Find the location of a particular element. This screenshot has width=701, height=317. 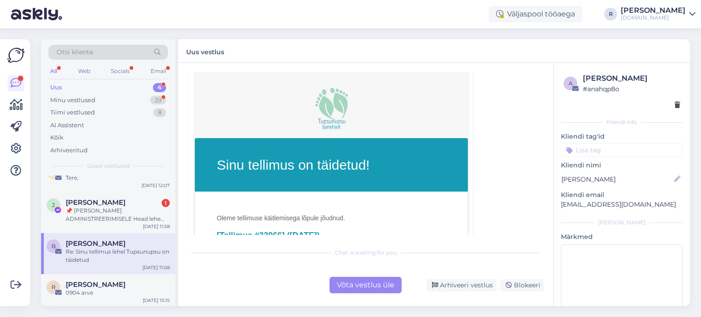

div: # anahqp8o is located at coordinates (631, 89).